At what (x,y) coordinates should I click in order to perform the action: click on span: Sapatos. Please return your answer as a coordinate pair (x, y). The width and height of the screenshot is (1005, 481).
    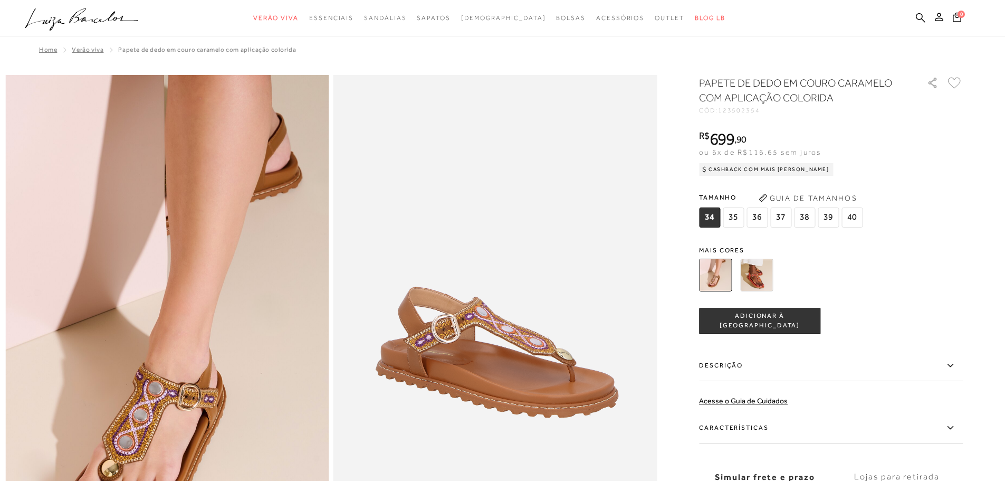
    Looking at the image, I should click on (433, 18).